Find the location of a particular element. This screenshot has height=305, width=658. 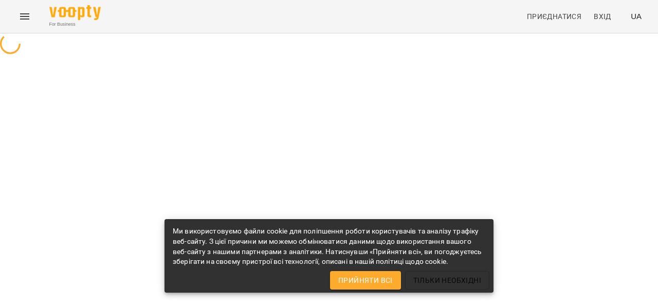

span: Приєднатися is located at coordinates (554, 16).